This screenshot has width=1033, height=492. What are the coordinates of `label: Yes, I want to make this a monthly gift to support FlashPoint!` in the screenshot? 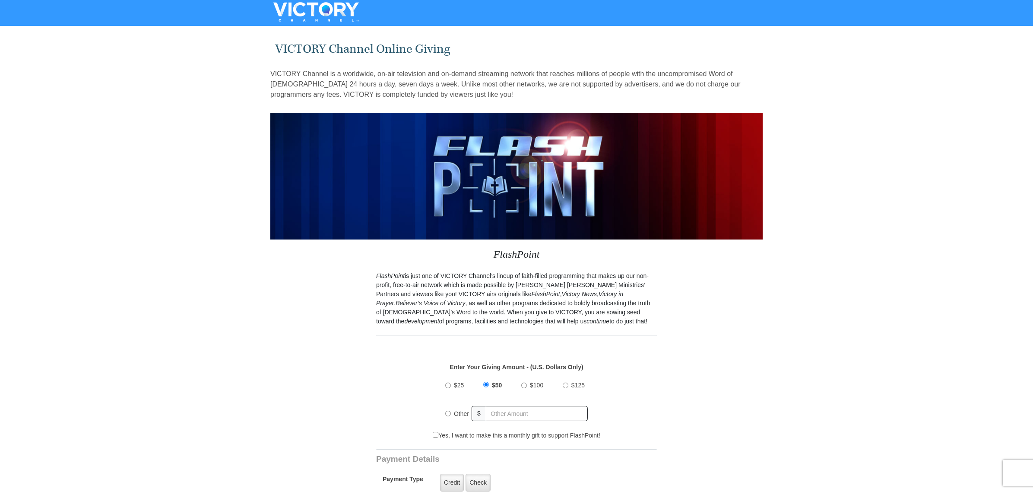 It's located at (517, 435).